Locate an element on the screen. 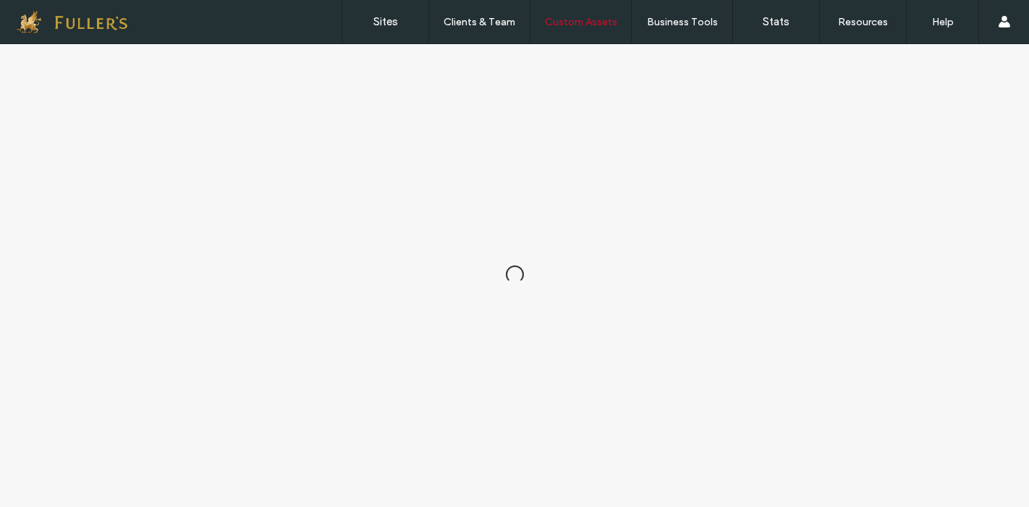 This screenshot has width=1029, height=507. label: Custom Assets is located at coordinates (581, 22).